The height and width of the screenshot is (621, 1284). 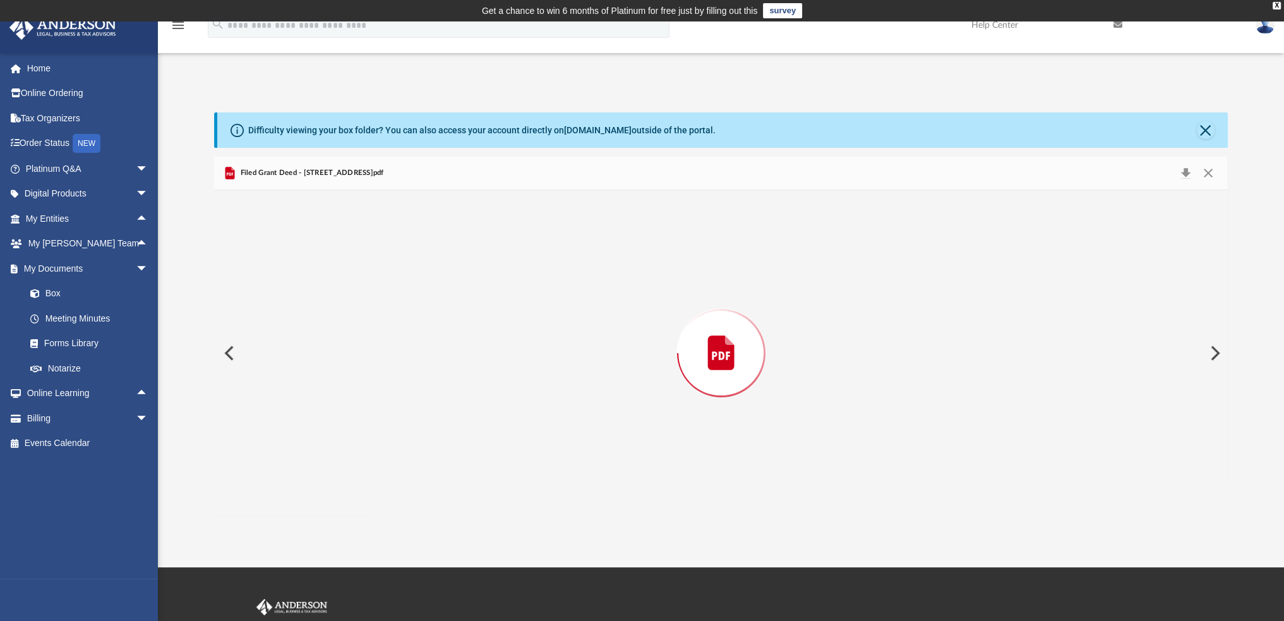 I want to click on a: survey, so click(x=783, y=11).